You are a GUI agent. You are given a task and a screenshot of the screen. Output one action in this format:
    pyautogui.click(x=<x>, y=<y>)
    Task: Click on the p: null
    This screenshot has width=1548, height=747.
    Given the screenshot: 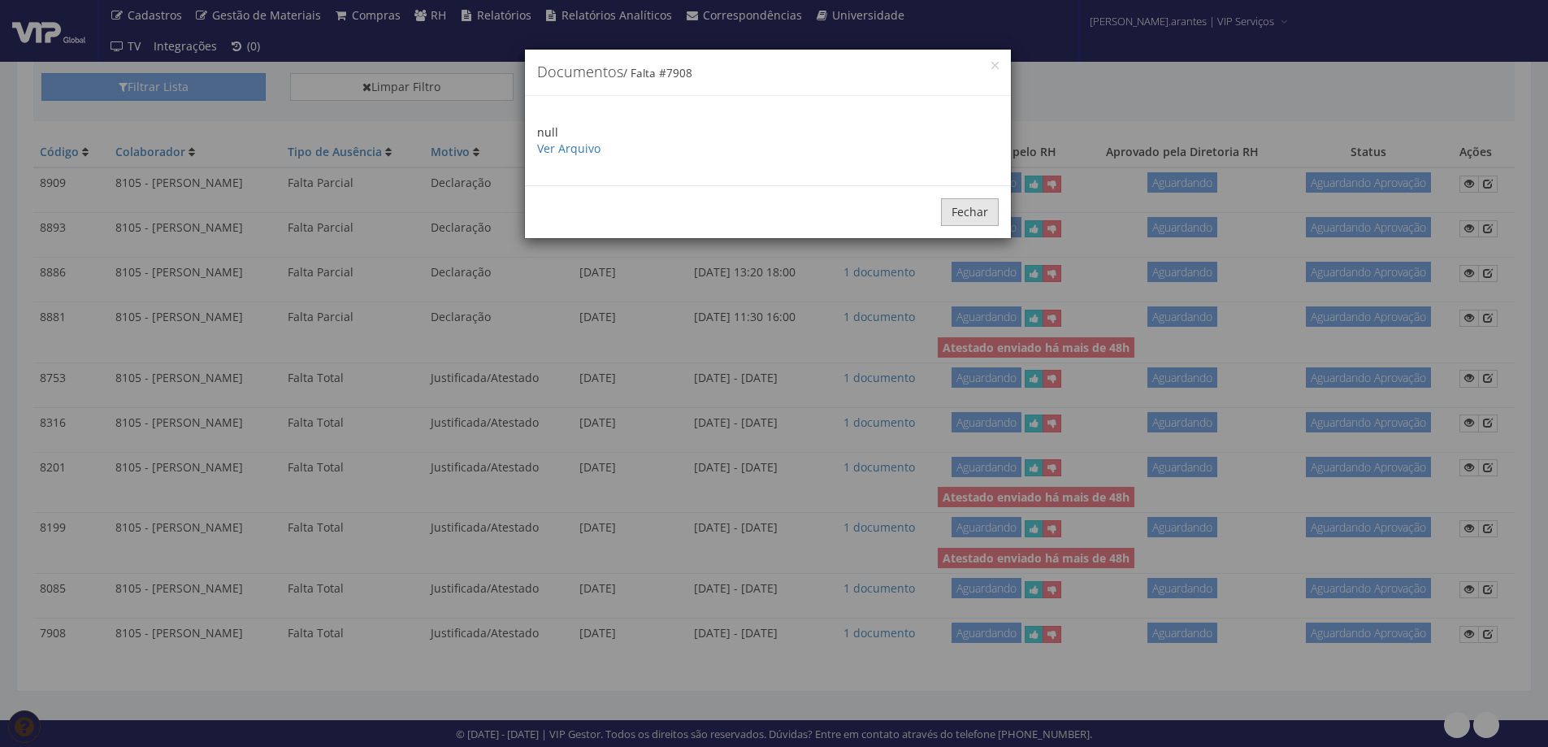 What is the action you would take?
    pyautogui.click(x=768, y=141)
    